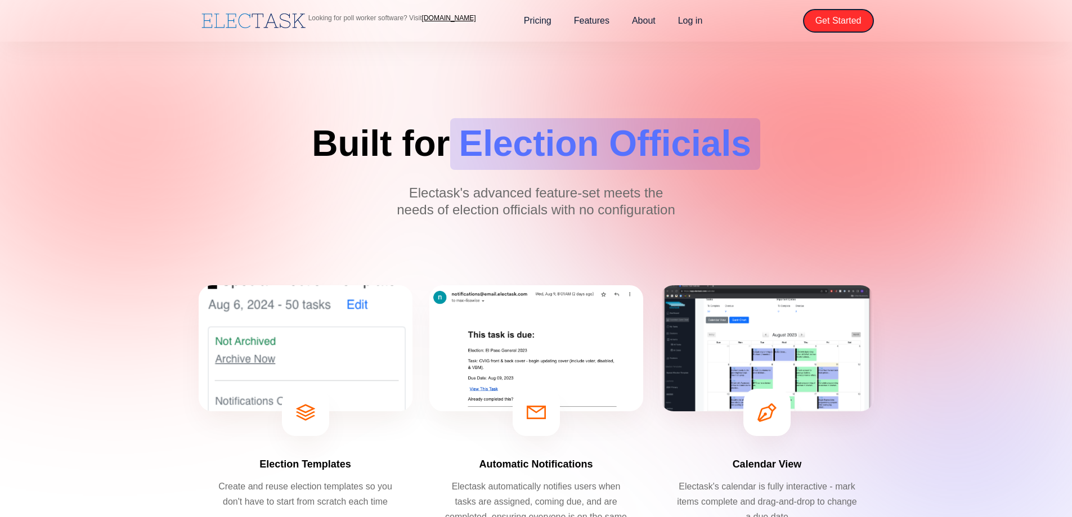 The height and width of the screenshot is (517, 1072). Describe the element at coordinates (392, 18) in the screenshot. I see `p: Looking for poll worker software? Visit` at that location.